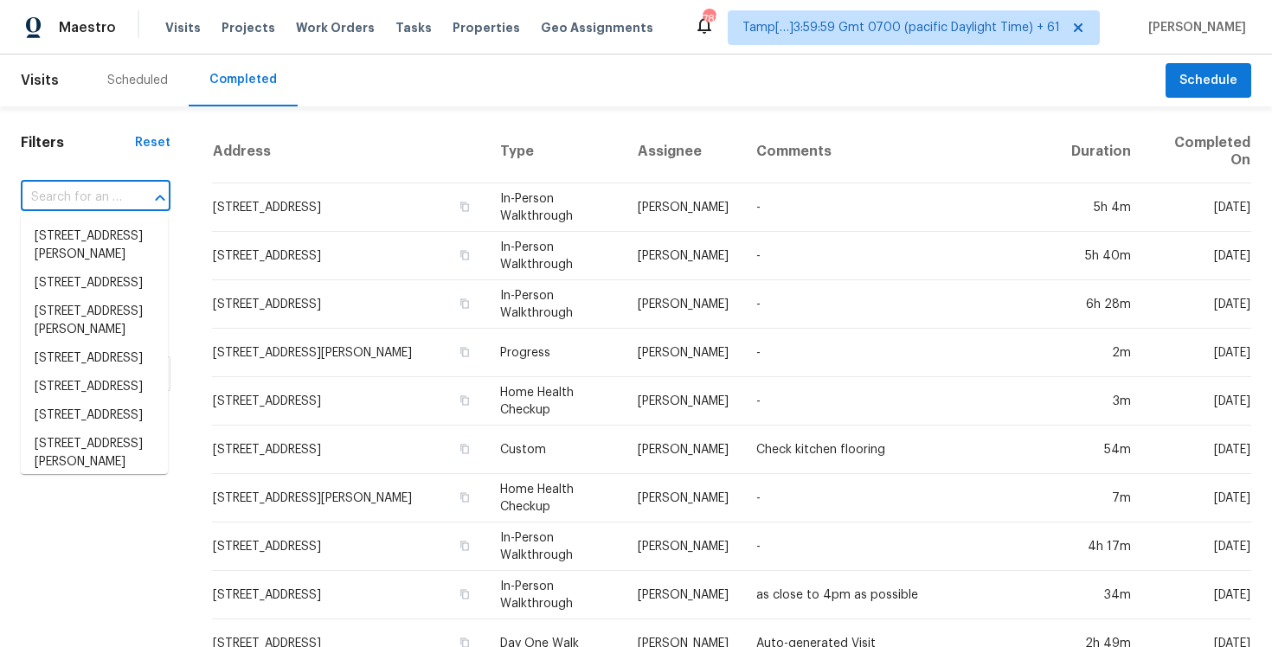 The image size is (1272, 647). Describe the element at coordinates (709, 19) in the screenshot. I see `div: 788` at that location.